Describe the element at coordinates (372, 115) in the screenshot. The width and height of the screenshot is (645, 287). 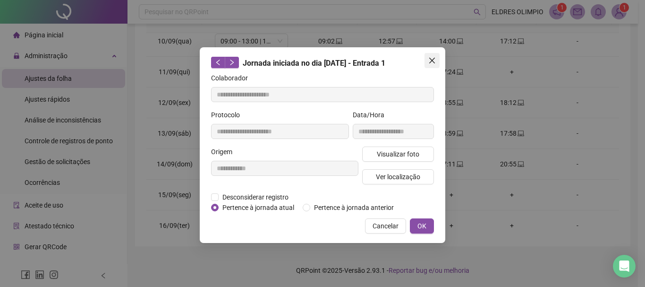
I see `label: Data/Hora` at that location.